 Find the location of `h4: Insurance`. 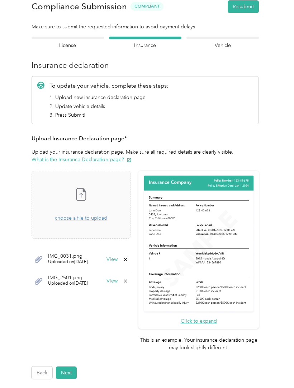

h4: Insurance is located at coordinates (145, 45).